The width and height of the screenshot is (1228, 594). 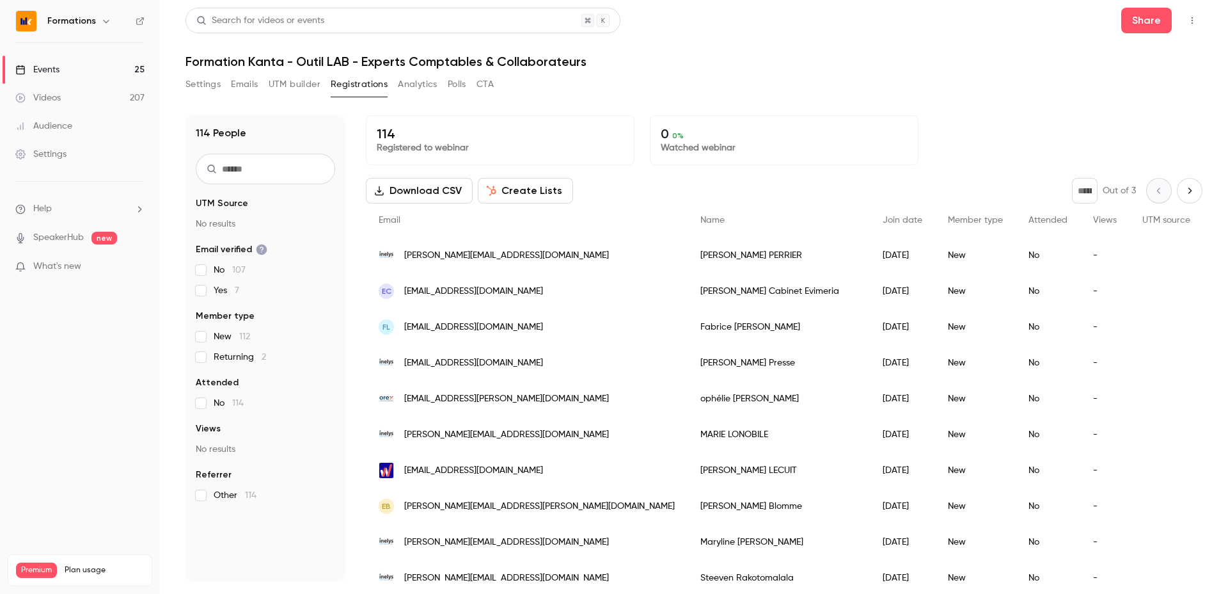 I want to click on span: new, so click(x=104, y=238).